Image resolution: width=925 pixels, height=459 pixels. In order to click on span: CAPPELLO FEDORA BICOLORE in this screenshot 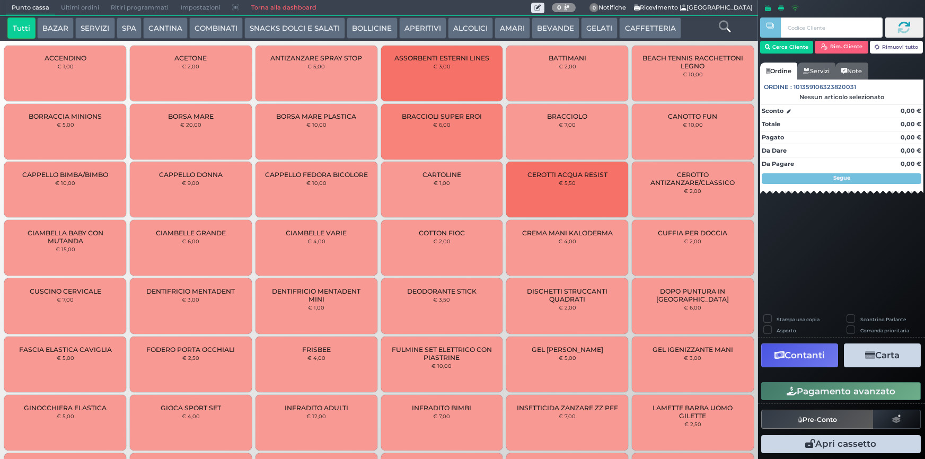, I will do `click(316, 174)`.